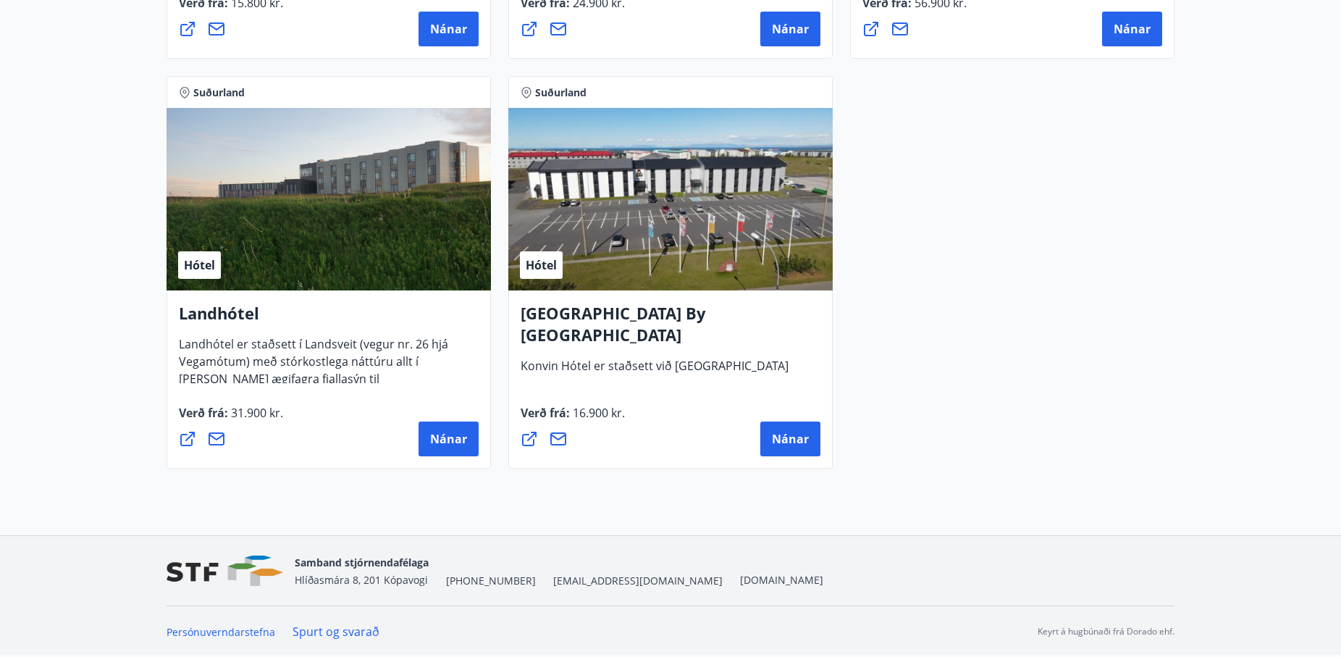 The image size is (1341, 657). Describe the element at coordinates (1105, 631) in the screenshot. I see `p: Keyrt á hugbúnaði frá Dorado ehf.` at that location.